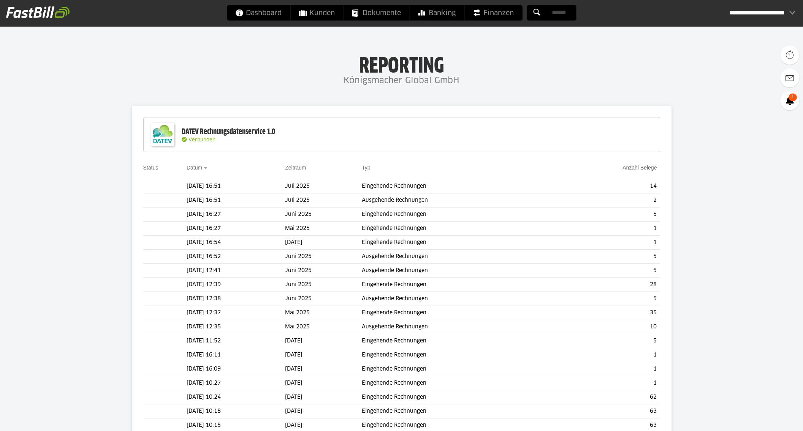 The image size is (803, 431). What do you see at coordinates (437, 13) in the screenshot?
I see `span: Banking` at bounding box center [437, 13].